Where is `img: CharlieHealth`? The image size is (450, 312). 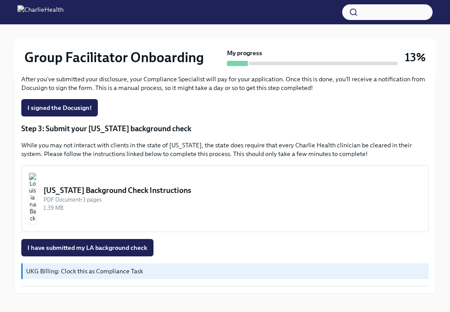 img: CharlieHealth is located at coordinates (40, 12).